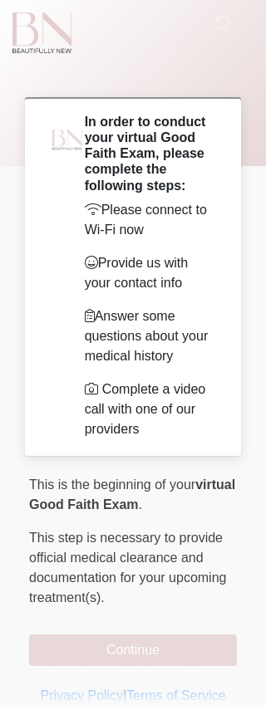 The width and height of the screenshot is (266, 705). What do you see at coordinates (148, 336) in the screenshot?
I see `p: Answer some questions about your medical history` at bounding box center [148, 336].